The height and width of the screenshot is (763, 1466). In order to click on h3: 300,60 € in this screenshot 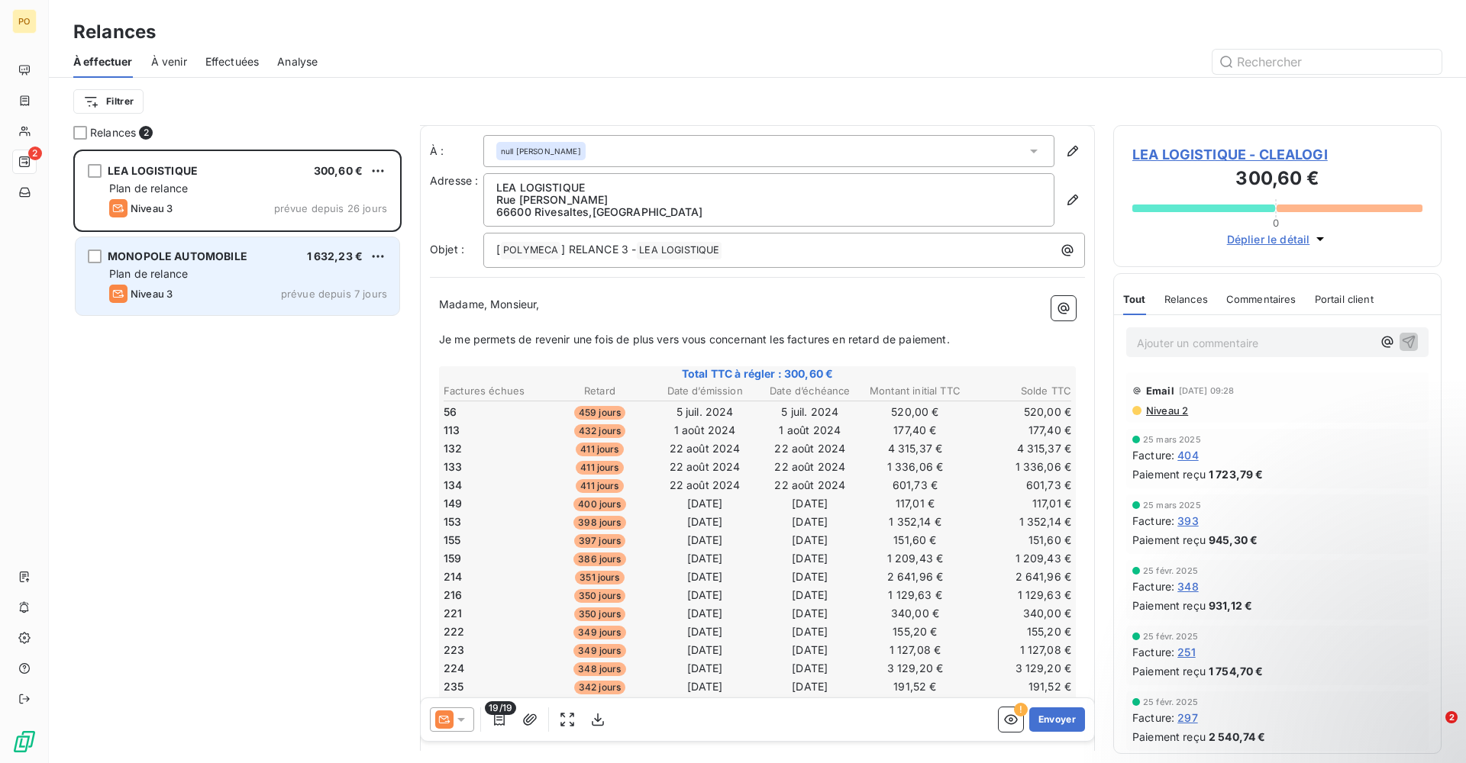, I will do `click(1277, 180)`.